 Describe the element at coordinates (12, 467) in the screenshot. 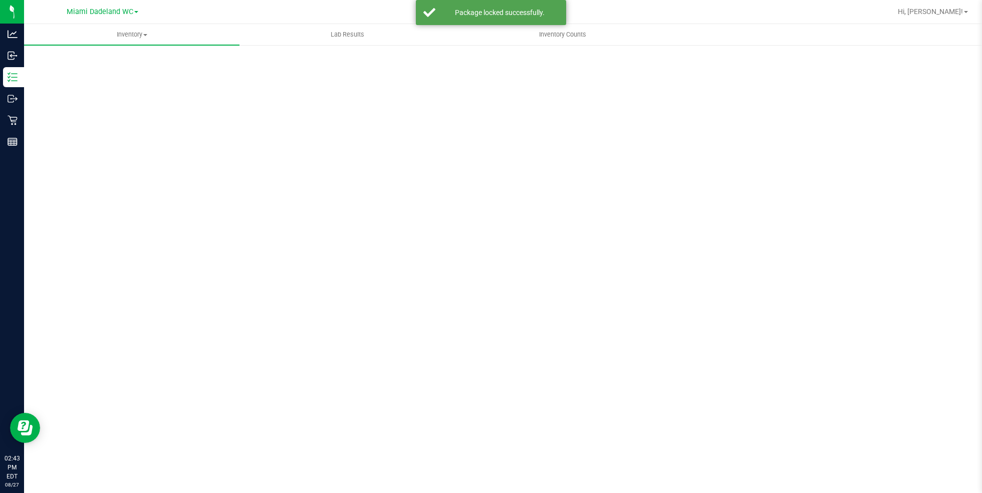

I see `p: 02:43 PM EDT` at that location.